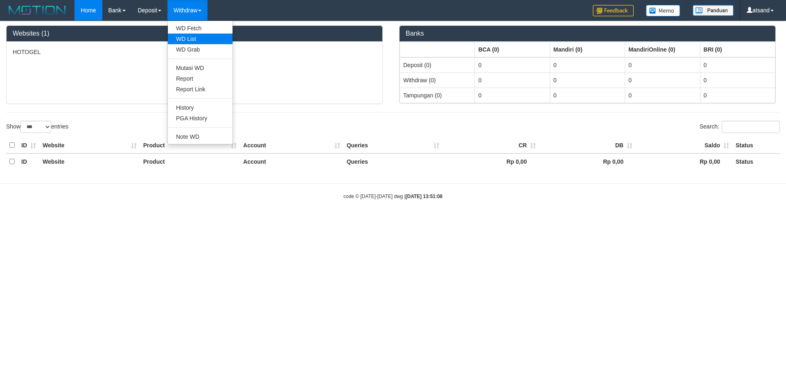  Describe the element at coordinates (751, 127) in the screenshot. I see `input: Search:` at that location.